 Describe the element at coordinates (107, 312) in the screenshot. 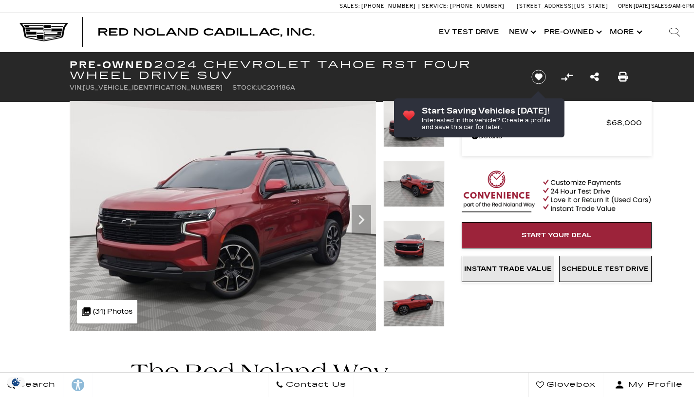

I see `div: (31) Photos` at that location.